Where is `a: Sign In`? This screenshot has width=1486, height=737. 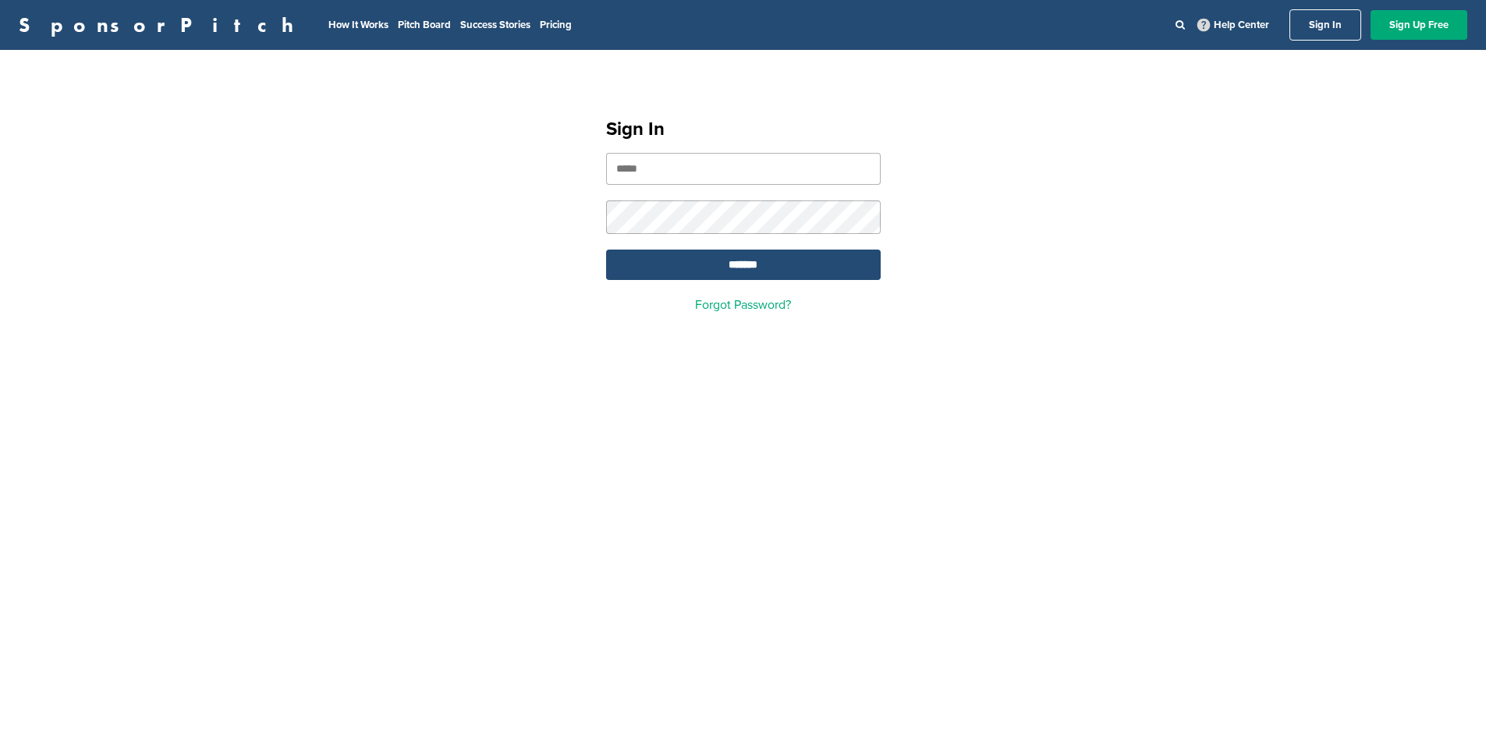
a: Sign In is located at coordinates (1325, 25).